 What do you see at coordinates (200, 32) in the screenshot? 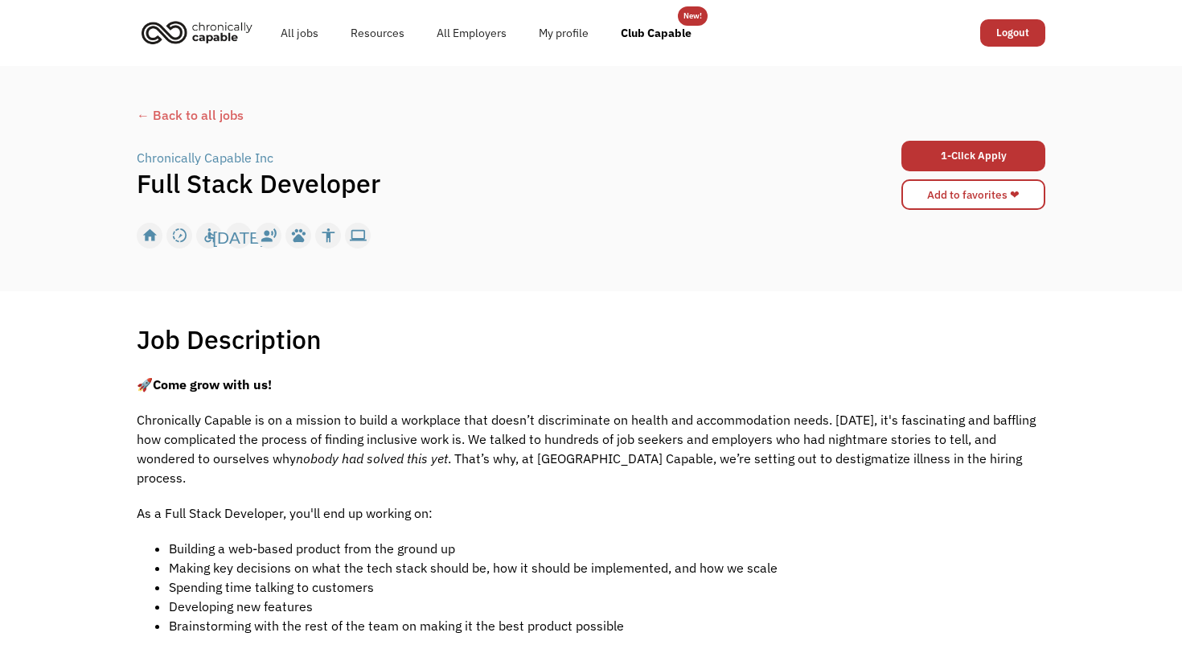
I see `a: home` at bounding box center [200, 32].